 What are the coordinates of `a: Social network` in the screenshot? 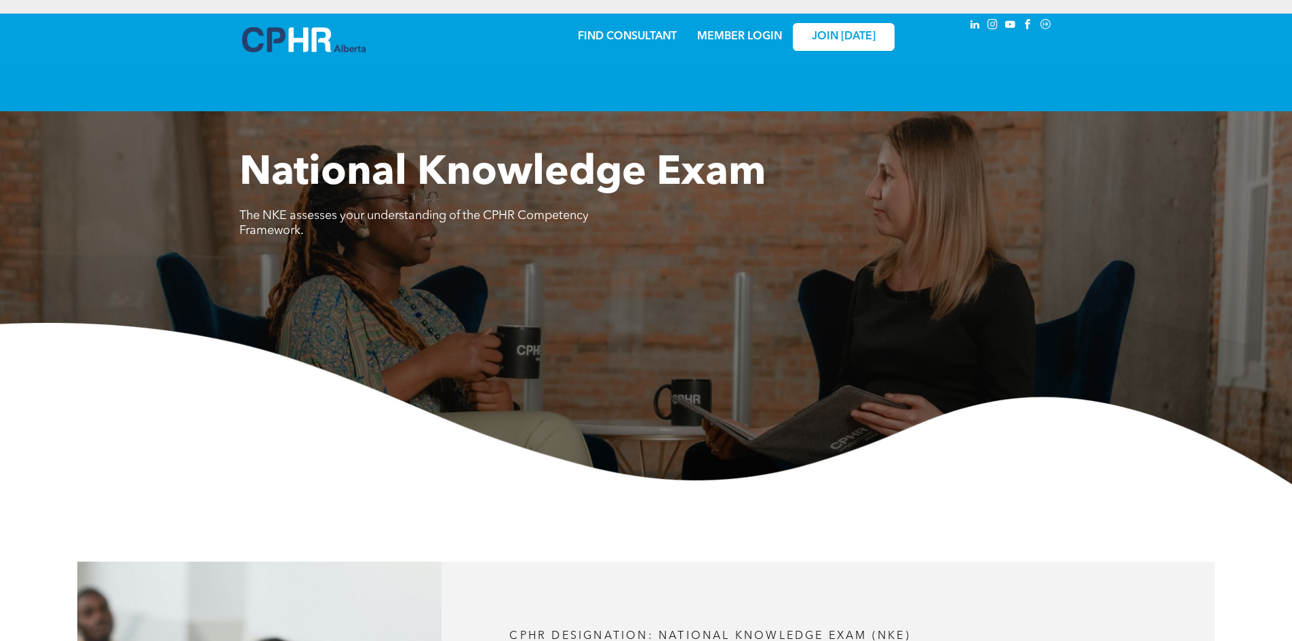 It's located at (1046, 26).